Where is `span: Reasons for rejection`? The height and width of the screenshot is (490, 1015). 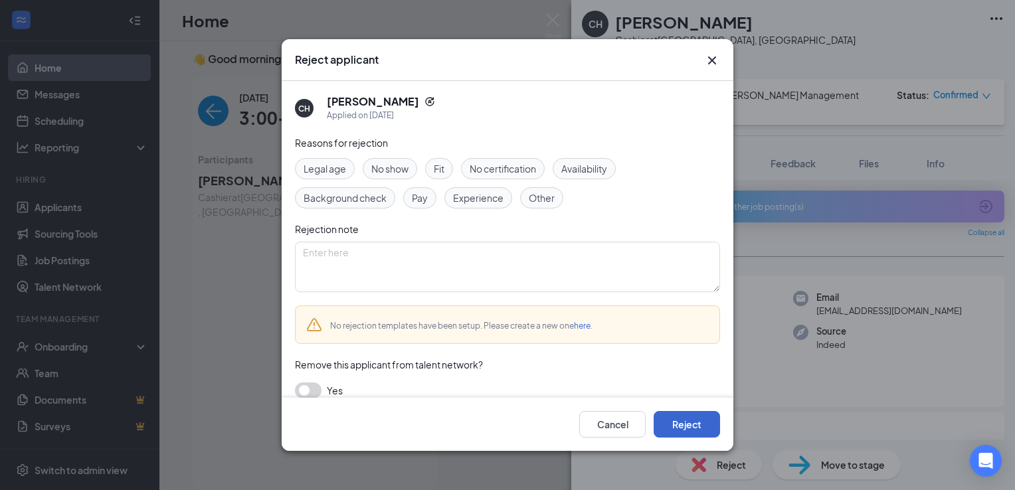 span: Reasons for rejection is located at coordinates (342, 143).